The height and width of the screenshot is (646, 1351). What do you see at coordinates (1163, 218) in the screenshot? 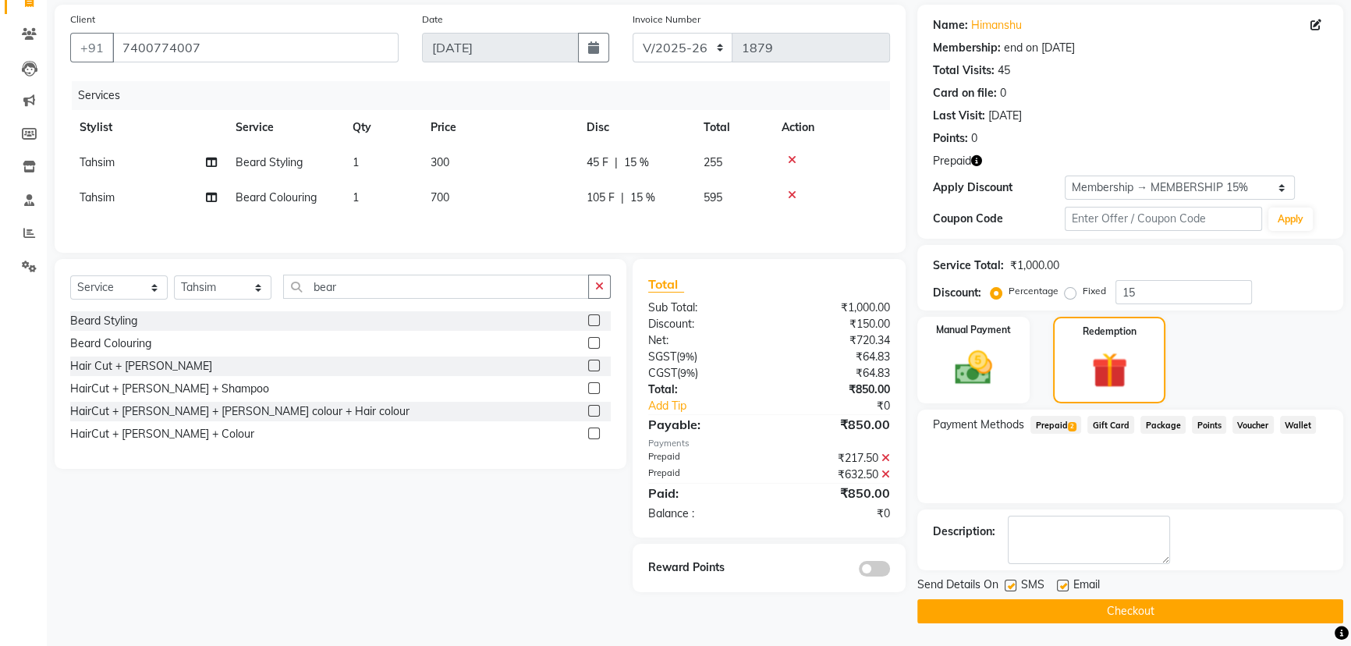
I see `input: Enter Offer / Coupon Code` at bounding box center [1163, 218].